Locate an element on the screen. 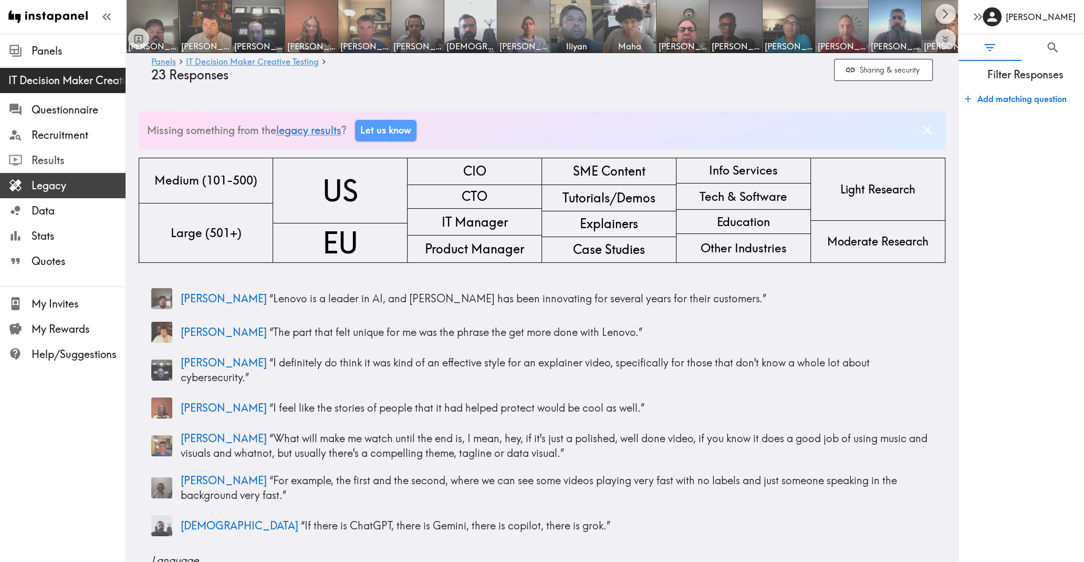  span: Case Studies is located at coordinates (609, 249).